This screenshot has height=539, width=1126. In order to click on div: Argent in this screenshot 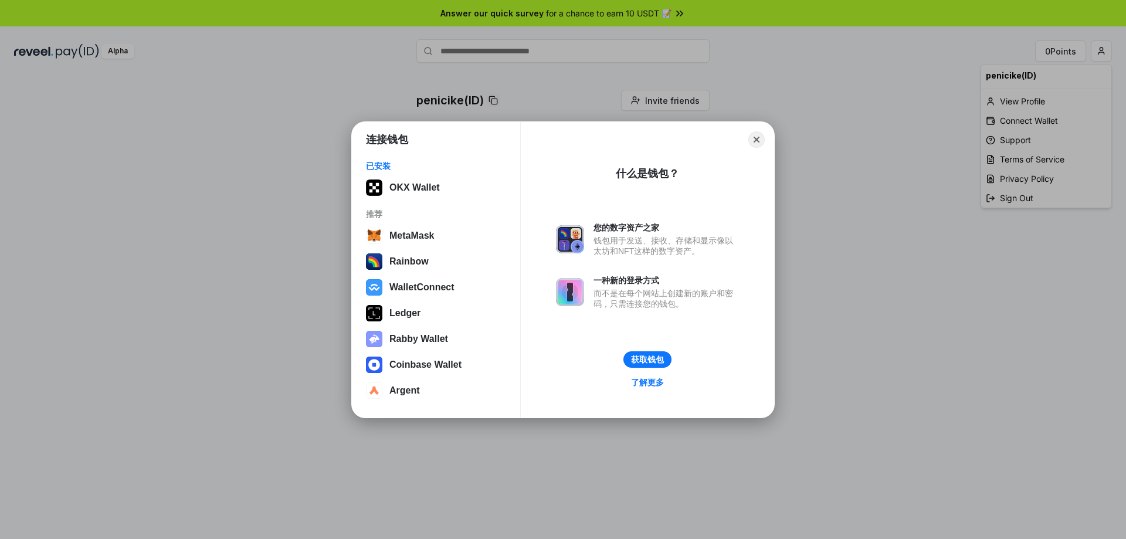, I will do `click(405, 391)`.